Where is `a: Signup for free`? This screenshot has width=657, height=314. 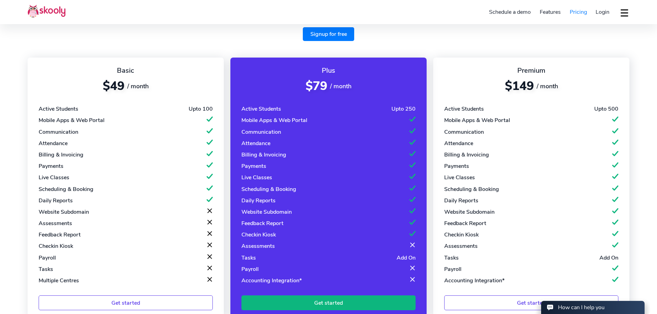
a: Signup for free is located at coordinates (329, 34).